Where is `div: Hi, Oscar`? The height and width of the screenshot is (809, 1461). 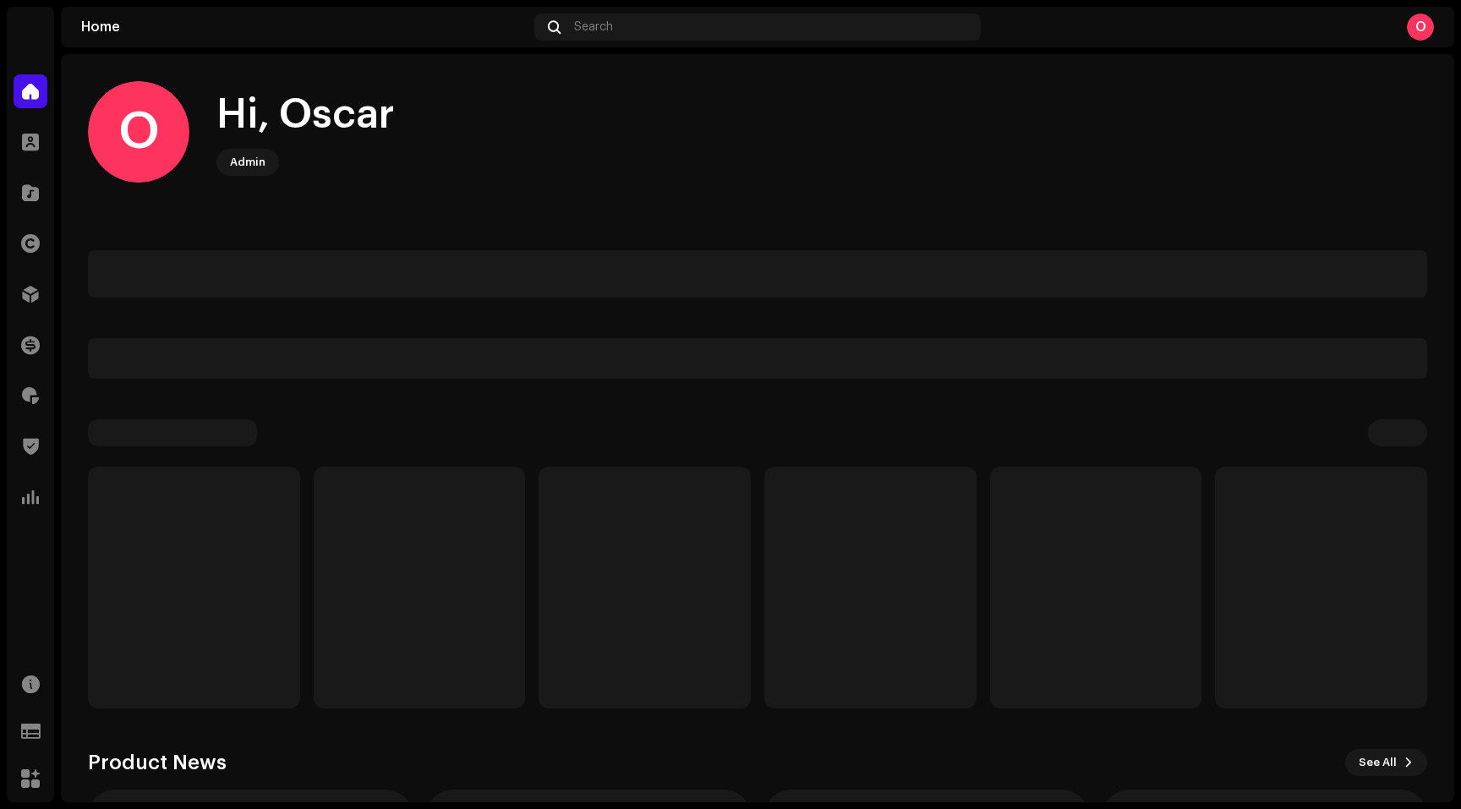 div: Hi, Oscar is located at coordinates (305, 115).